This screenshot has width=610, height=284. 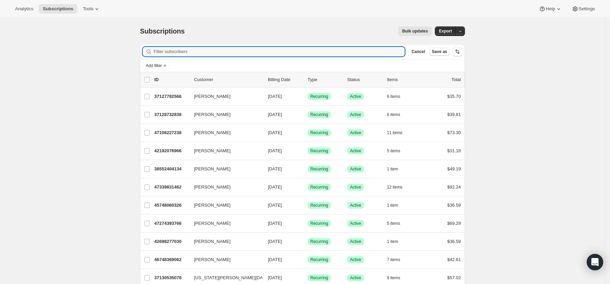 What do you see at coordinates (172, 205) in the screenshot?
I see `p: 45748060326` at bounding box center [172, 205].